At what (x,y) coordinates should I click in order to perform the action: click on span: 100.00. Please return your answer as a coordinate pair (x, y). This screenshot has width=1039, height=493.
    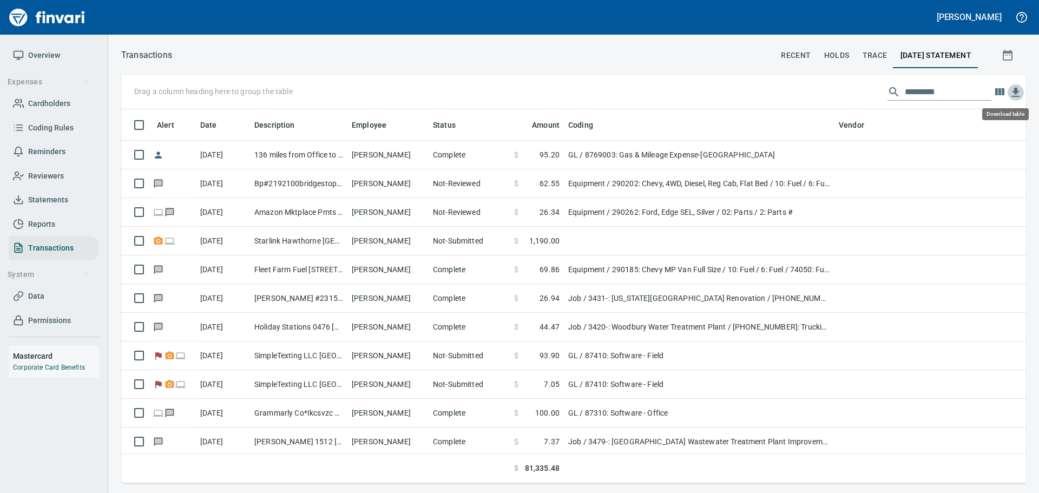
    Looking at the image, I should click on (547, 413).